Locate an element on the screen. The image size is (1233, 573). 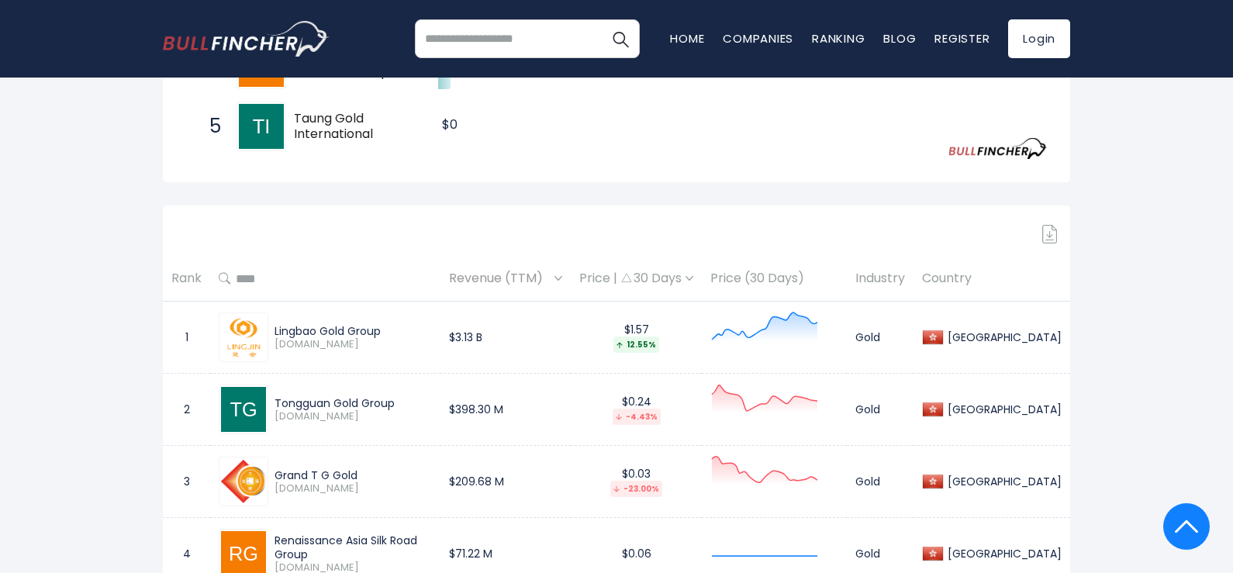
div: Tongguan Gold Group is located at coordinates (353, 403).